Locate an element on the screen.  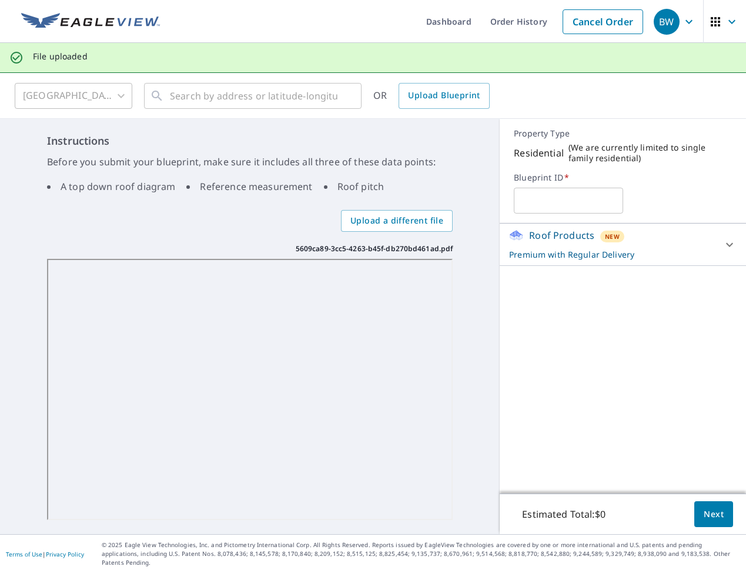
div: OR is located at coordinates (432, 96).